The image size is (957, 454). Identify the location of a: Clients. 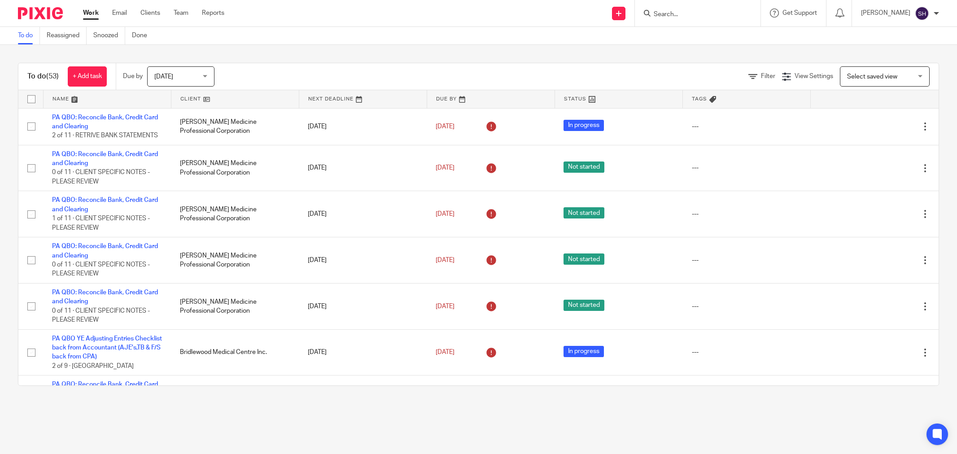
(150, 13).